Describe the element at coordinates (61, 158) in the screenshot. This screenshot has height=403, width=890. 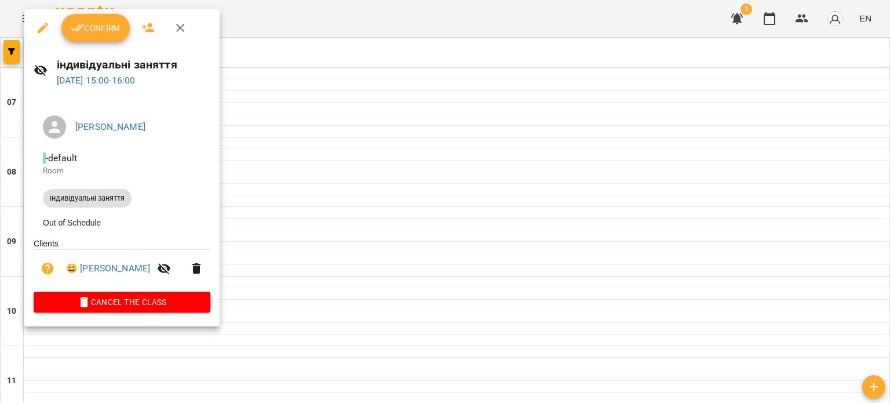
I see `span: - default` at that location.